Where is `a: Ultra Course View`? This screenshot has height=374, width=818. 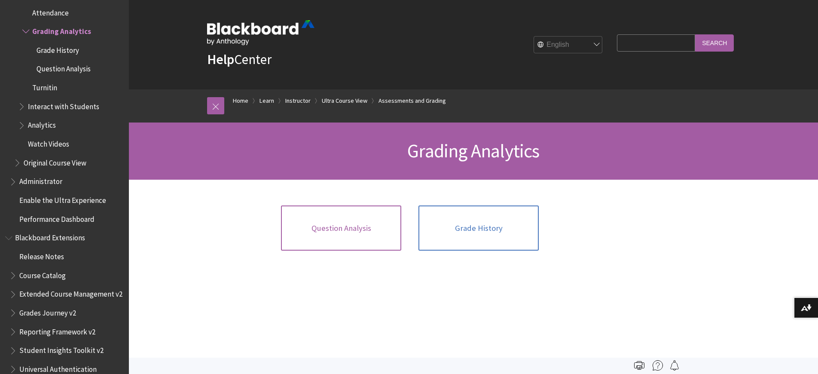 a: Ultra Course View is located at coordinates (345, 101).